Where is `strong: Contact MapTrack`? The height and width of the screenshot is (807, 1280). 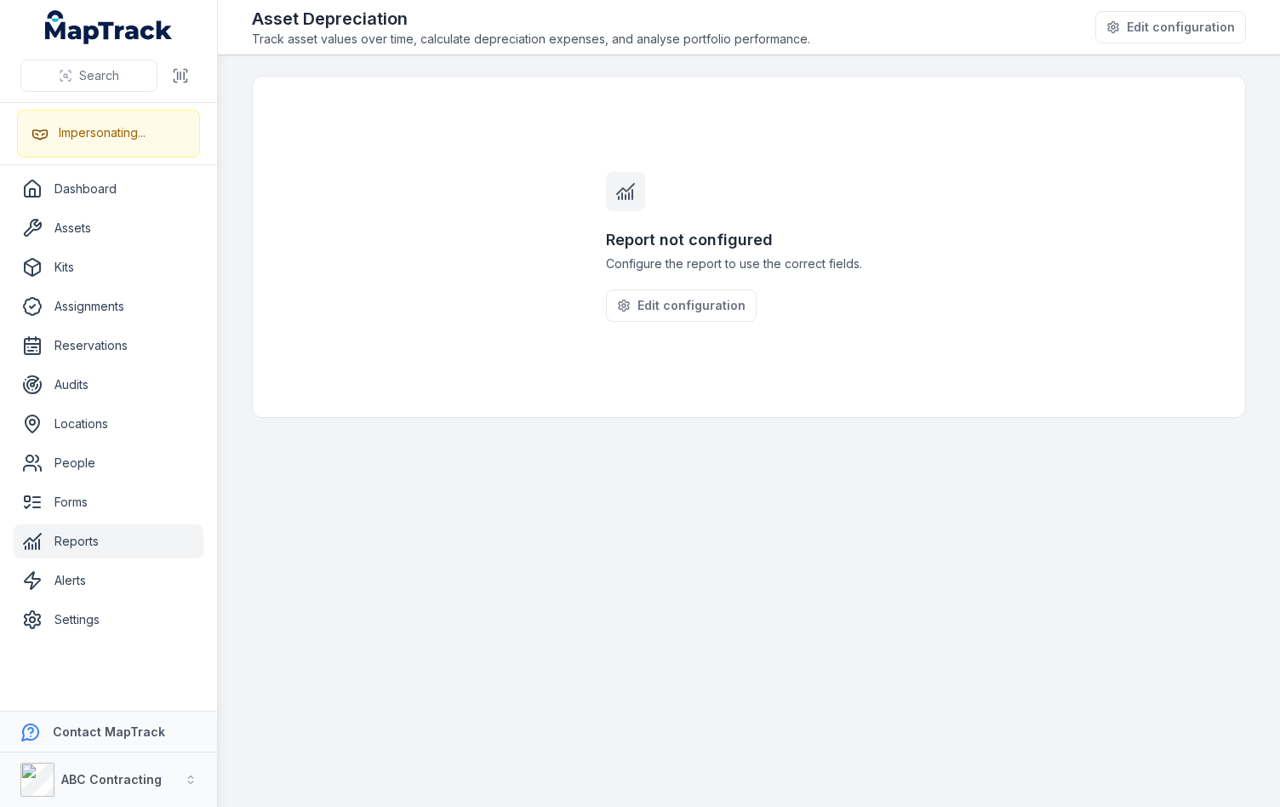
strong: Contact MapTrack is located at coordinates (109, 731).